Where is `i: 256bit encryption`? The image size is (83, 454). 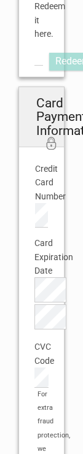
i: 256bit encryption is located at coordinates (51, 145).